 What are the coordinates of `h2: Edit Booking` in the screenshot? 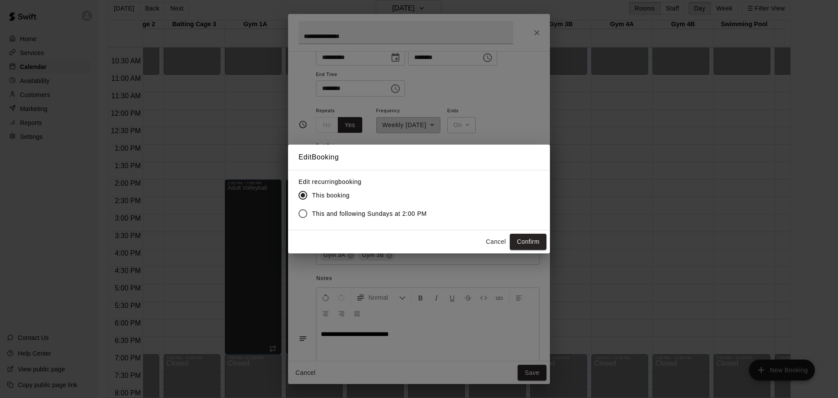 It's located at (419, 157).